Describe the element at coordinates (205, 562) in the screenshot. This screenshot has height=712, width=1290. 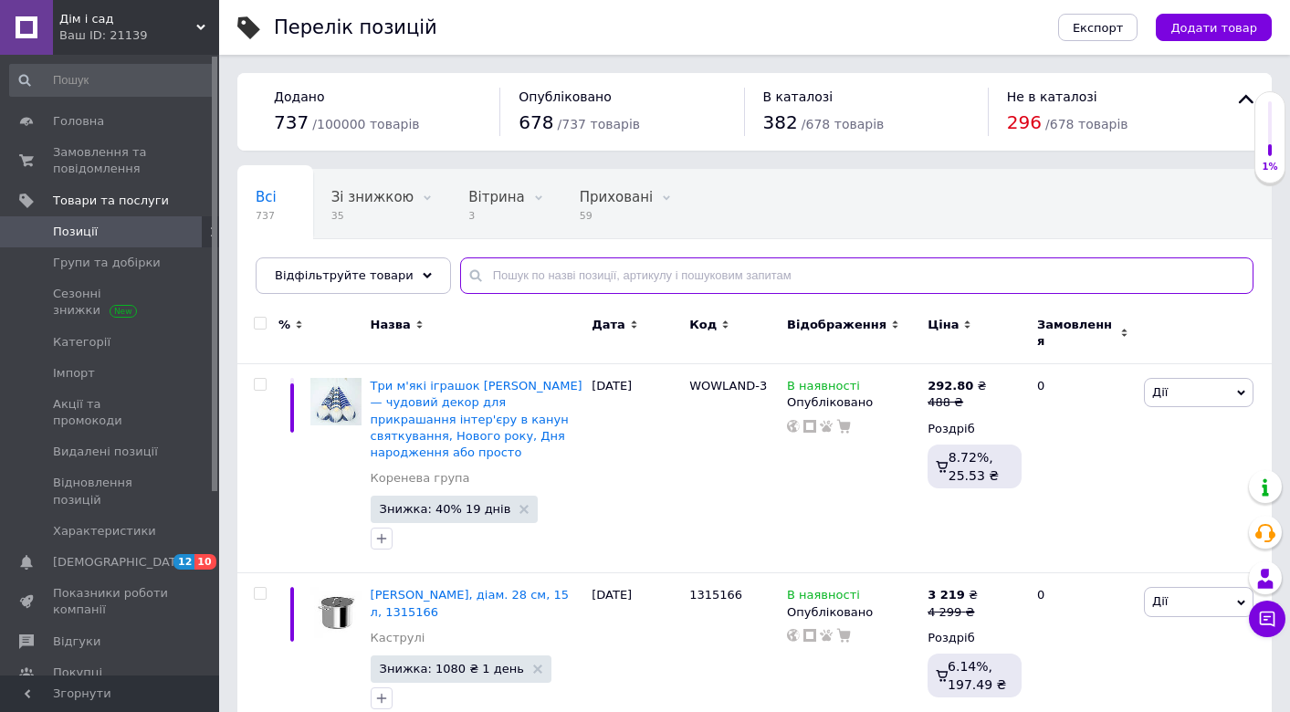
I see `span: 10` at that location.